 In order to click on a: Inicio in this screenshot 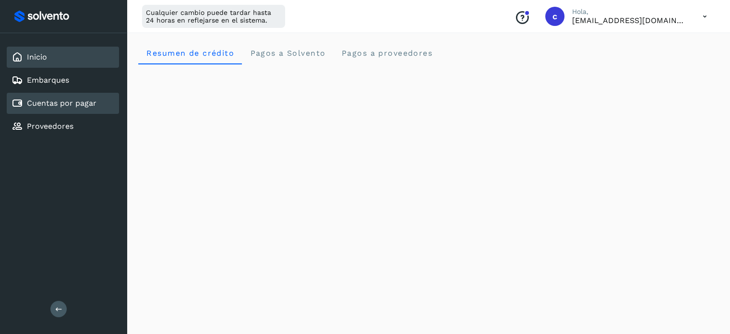, I will do `click(37, 57)`.